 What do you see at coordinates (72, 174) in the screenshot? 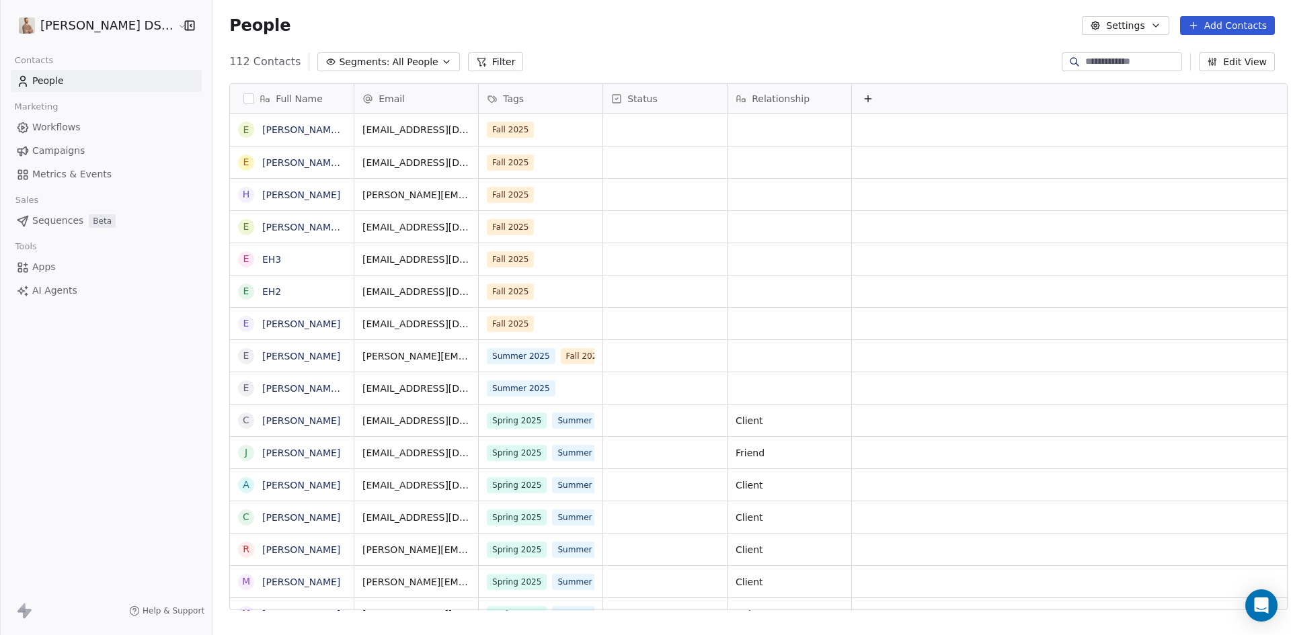
I see `span: Metrics & Events` at bounding box center [72, 174].